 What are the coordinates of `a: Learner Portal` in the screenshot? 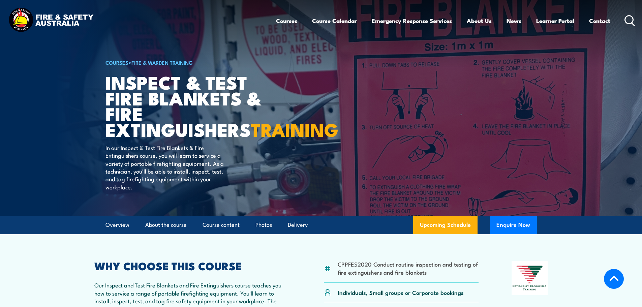 It's located at (555, 21).